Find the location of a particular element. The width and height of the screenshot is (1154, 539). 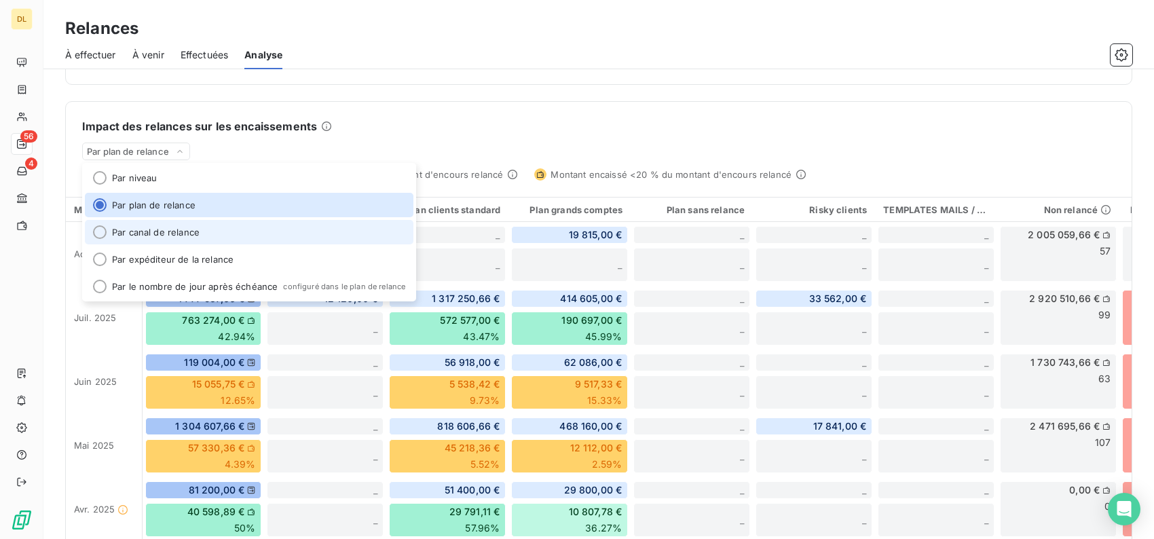

span: À effectuer is located at coordinates (90, 55).